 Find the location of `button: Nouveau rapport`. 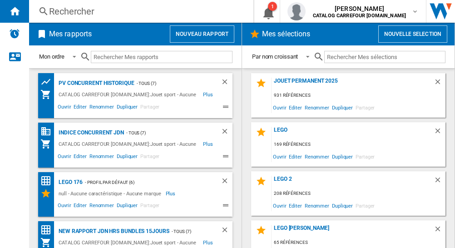

button: Nouveau rapport is located at coordinates (202, 34).